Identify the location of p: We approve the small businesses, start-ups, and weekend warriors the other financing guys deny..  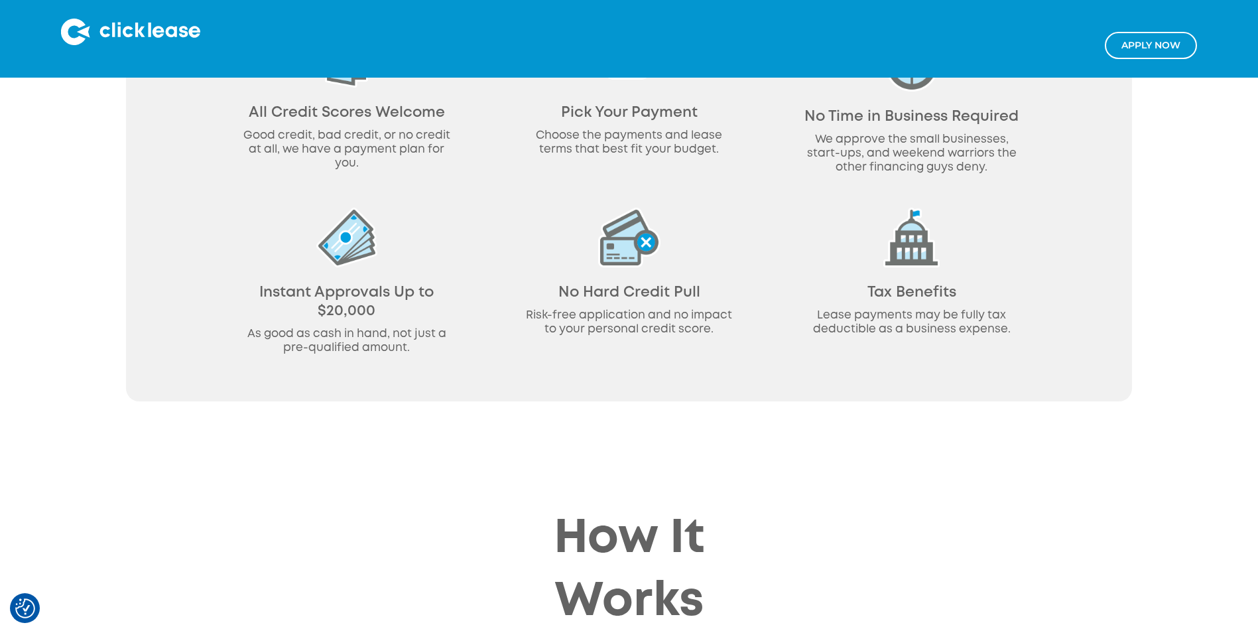
(912, 153).